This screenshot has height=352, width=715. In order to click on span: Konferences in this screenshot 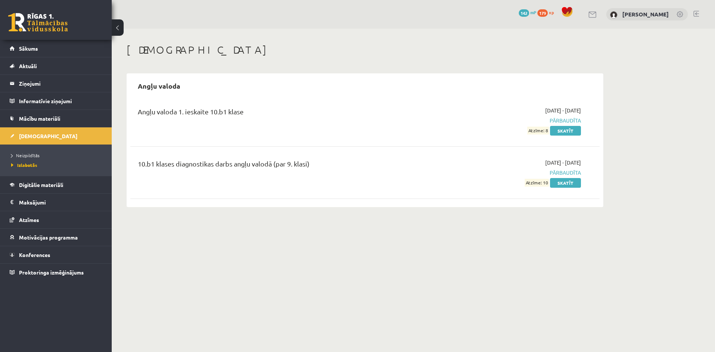, I will do `click(35, 255)`.